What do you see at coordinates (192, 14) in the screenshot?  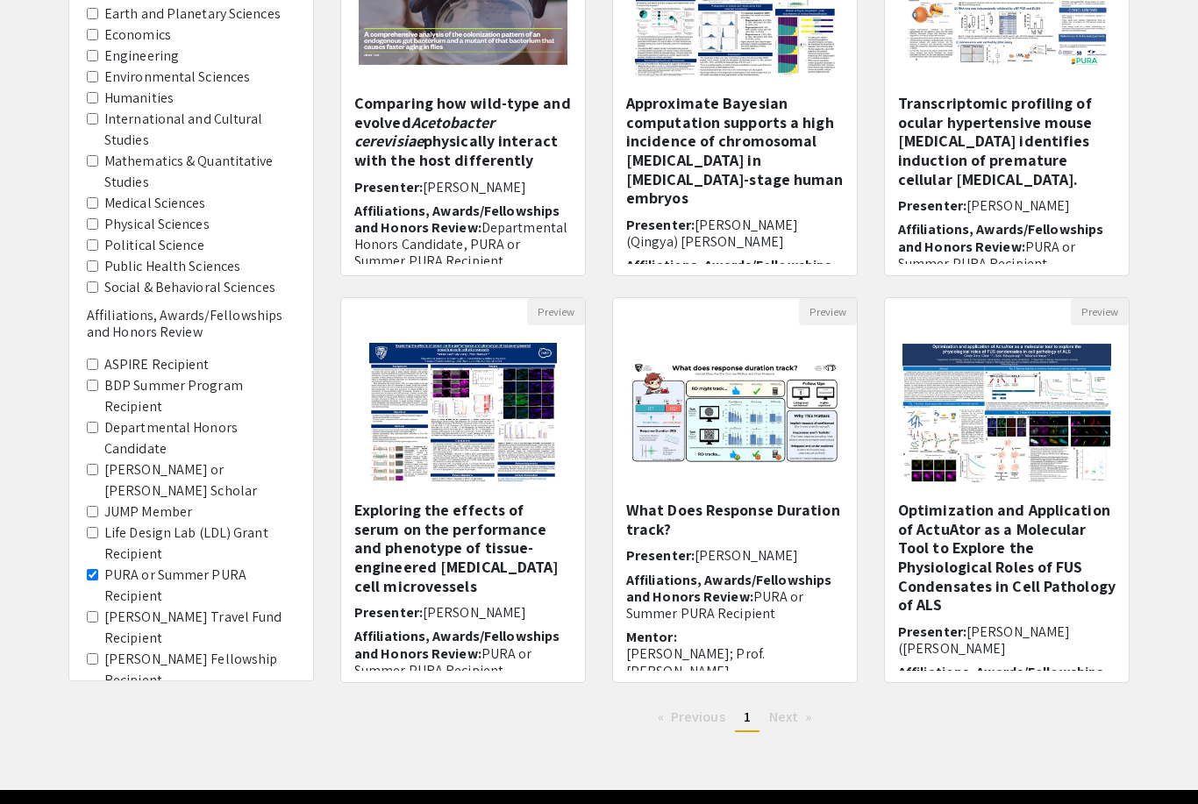 I see `label: Earth and Planetary Sciences` at bounding box center [192, 14].